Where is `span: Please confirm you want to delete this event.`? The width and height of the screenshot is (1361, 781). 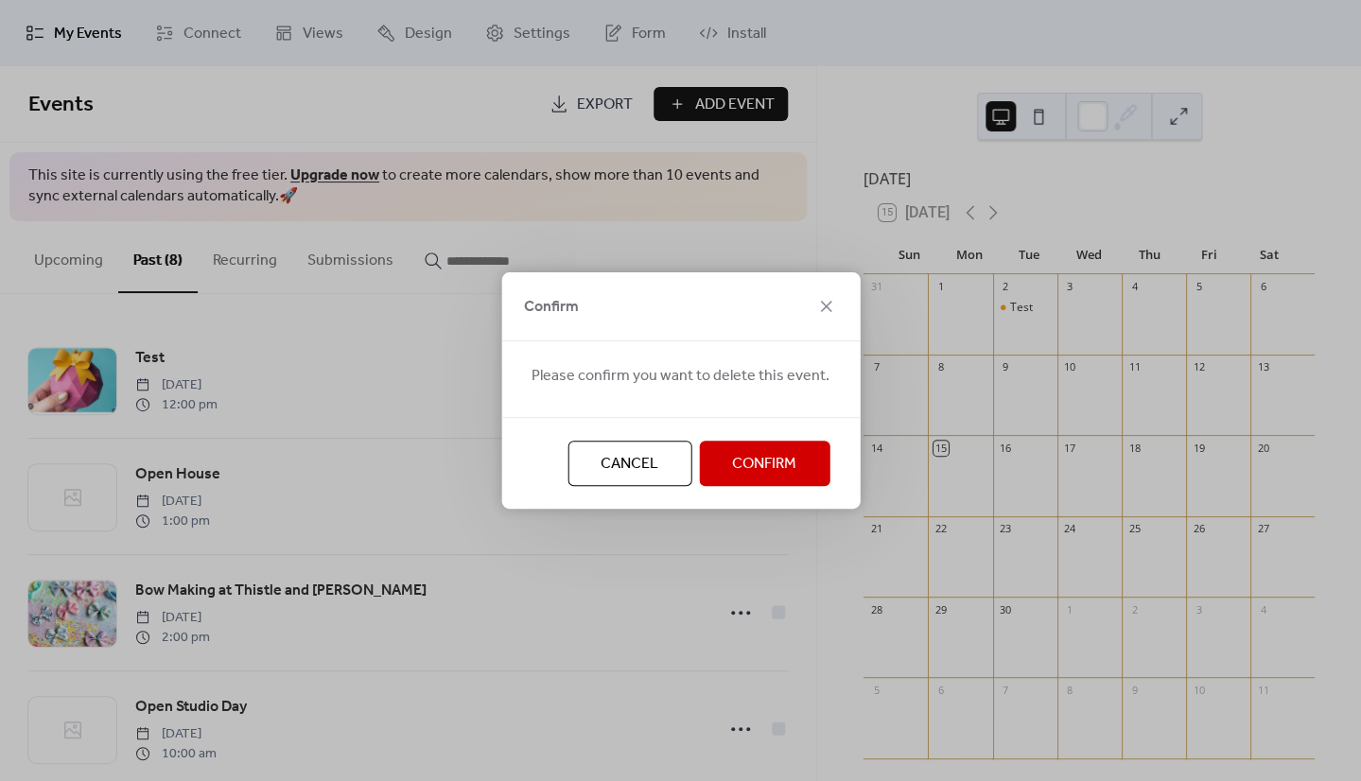 span: Please confirm you want to delete this event. is located at coordinates (680, 376).